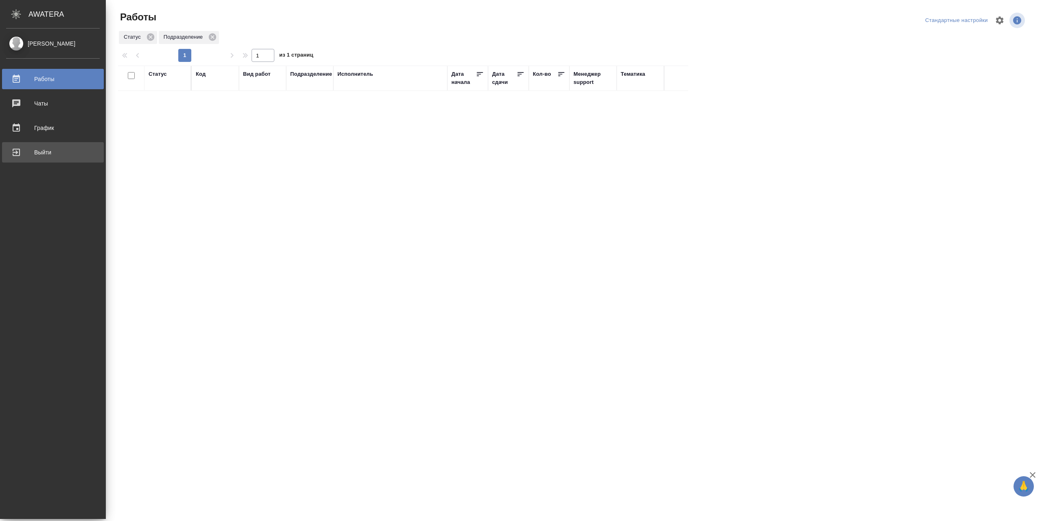 This screenshot has width=1042, height=521. Describe the element at coordinates (53, 152) in the screenshot. I see `a: Выйти` at that location.